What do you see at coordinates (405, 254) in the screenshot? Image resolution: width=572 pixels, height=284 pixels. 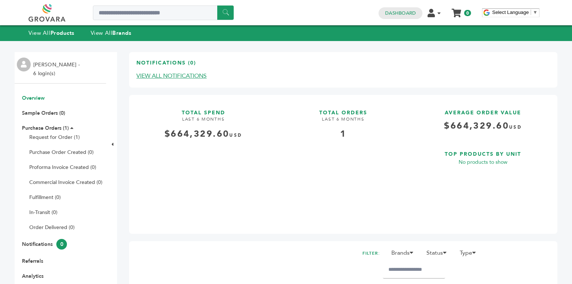 I see `li: Brands` at bounding box center [405, 254].